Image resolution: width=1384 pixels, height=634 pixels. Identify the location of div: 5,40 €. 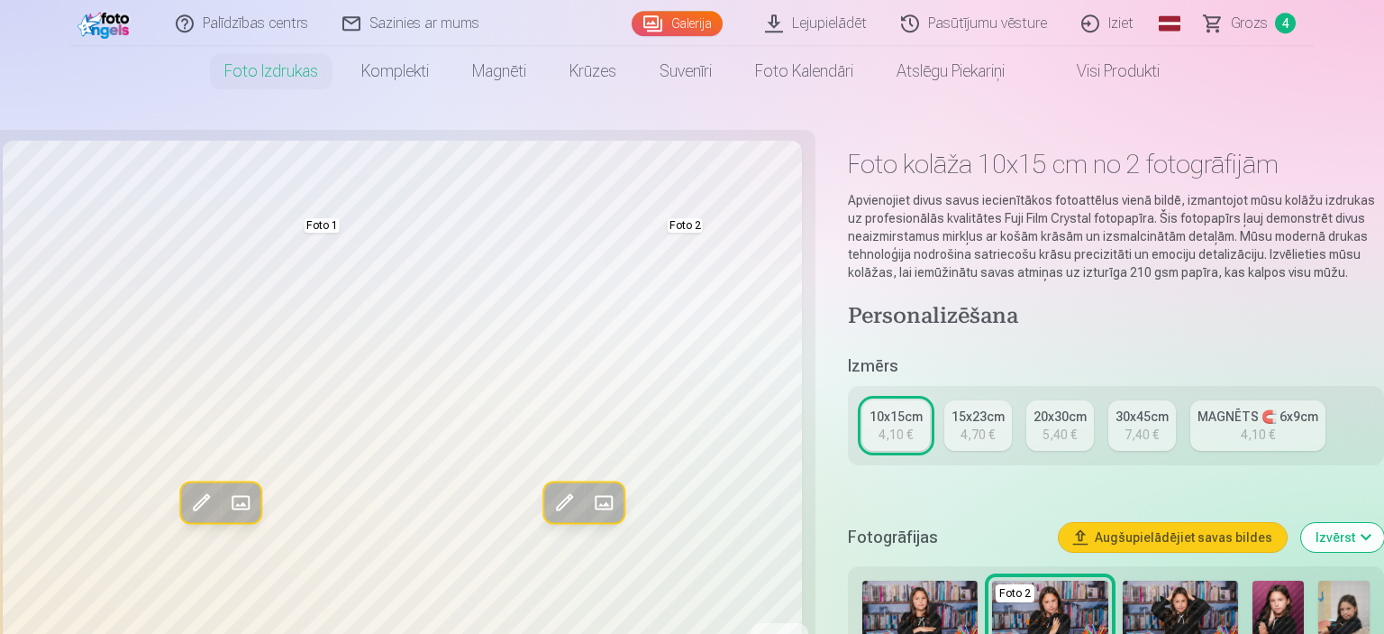
(1060, 434).